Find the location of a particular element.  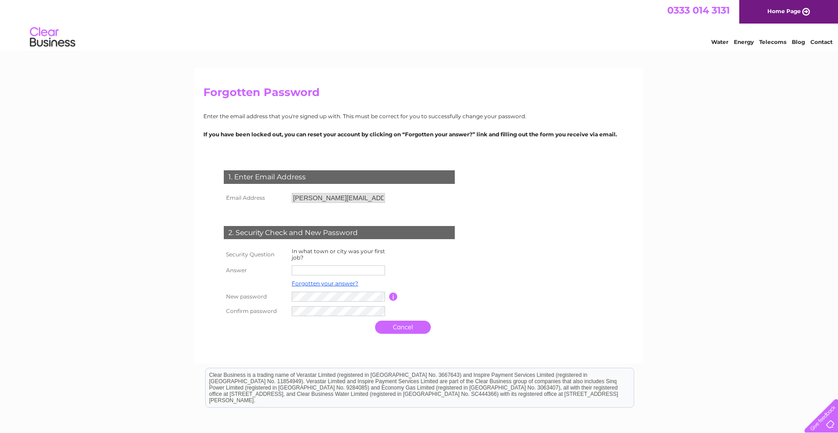

input: Information is located at coordinates (393, 297).